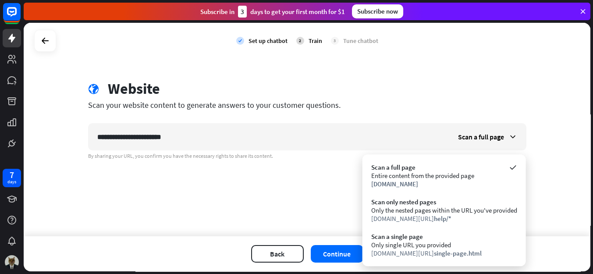 This screenshot has height=274, width=593. Describe the element at coordinates (20, 17) in the screenshot. I see `button: Open LiveChat chat widget` at that location.